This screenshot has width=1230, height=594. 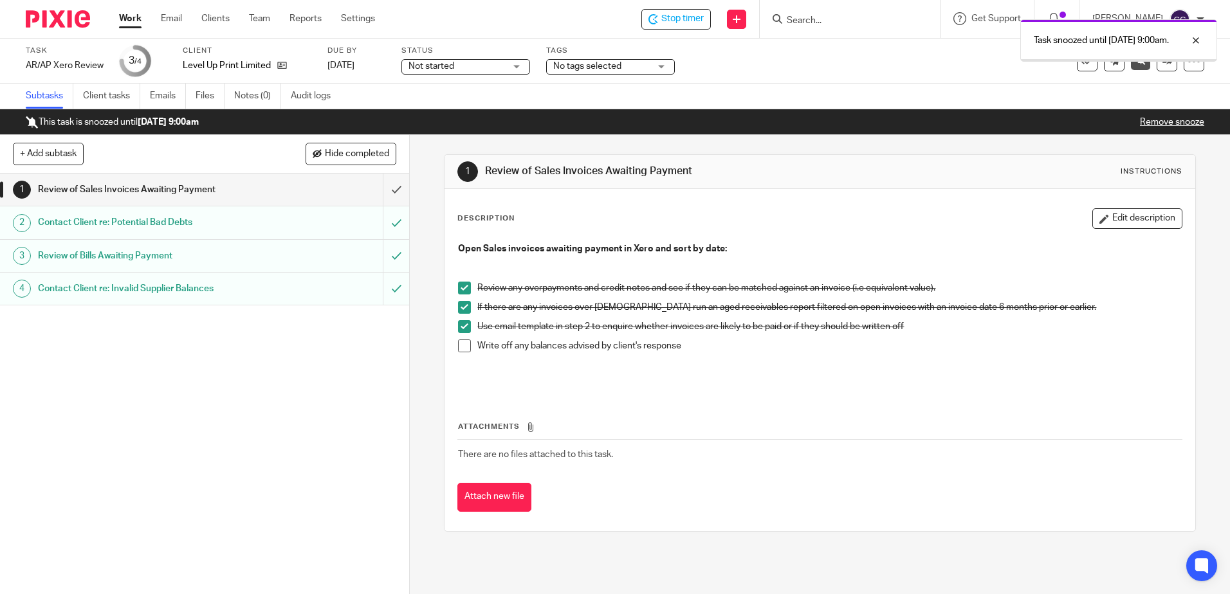 What do you see at coordinates (64, 51) in the screenshot?
I see `label: Task` at bounding box center [64, 51].